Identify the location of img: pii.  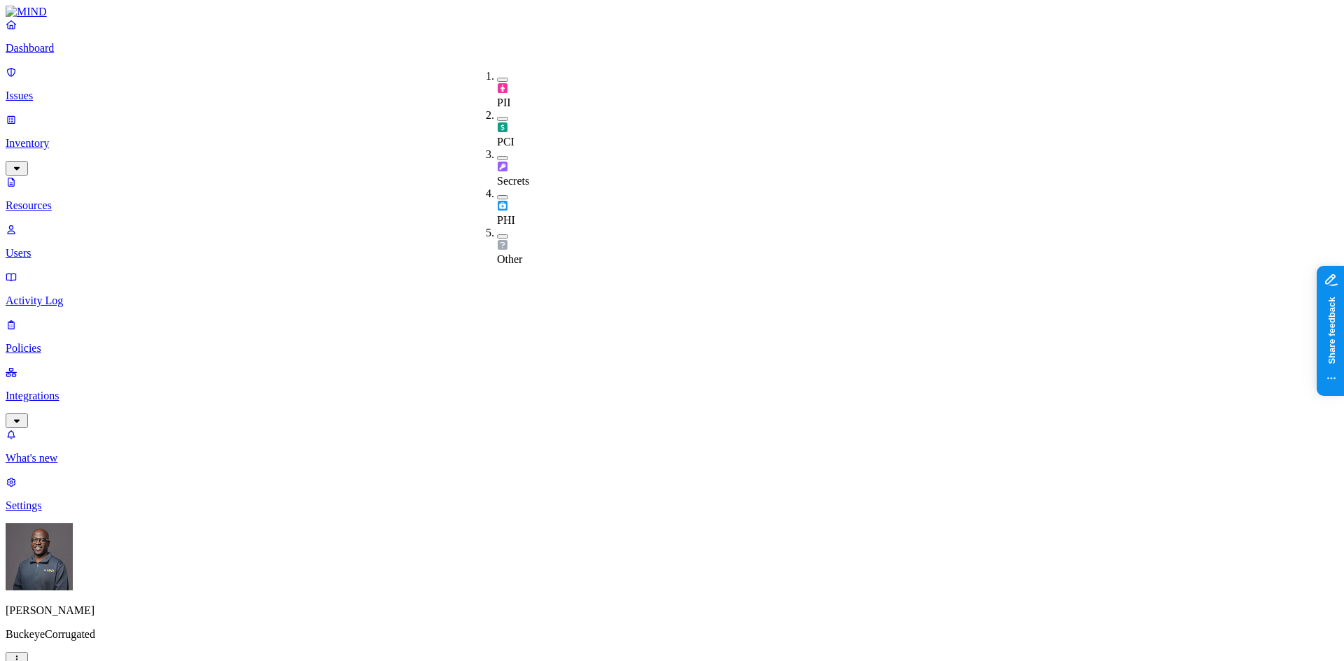
(503, 88).